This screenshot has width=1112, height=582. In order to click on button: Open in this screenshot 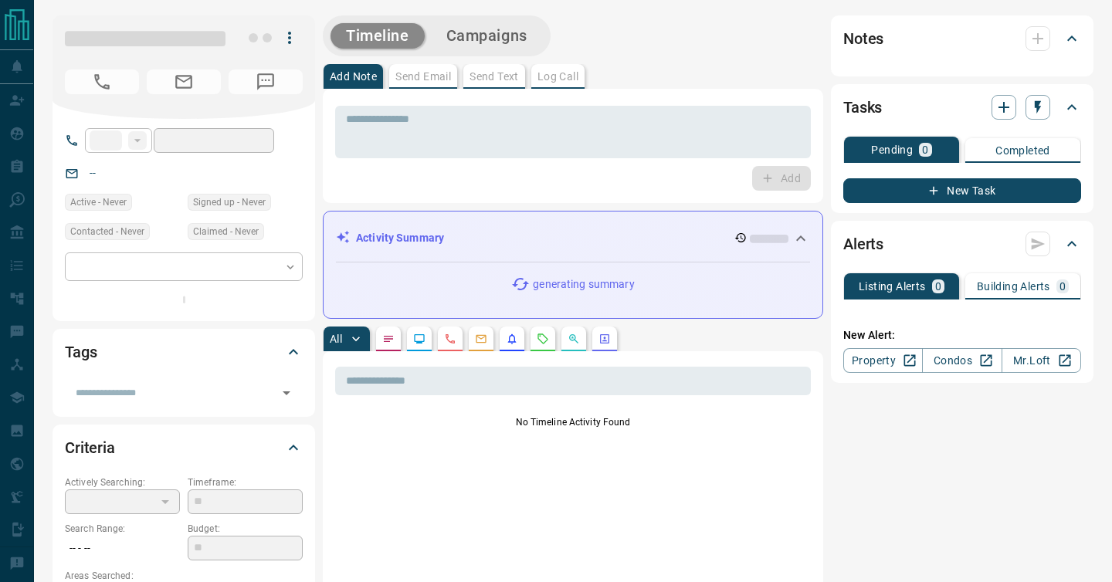, I will do `click(287, 393)`.